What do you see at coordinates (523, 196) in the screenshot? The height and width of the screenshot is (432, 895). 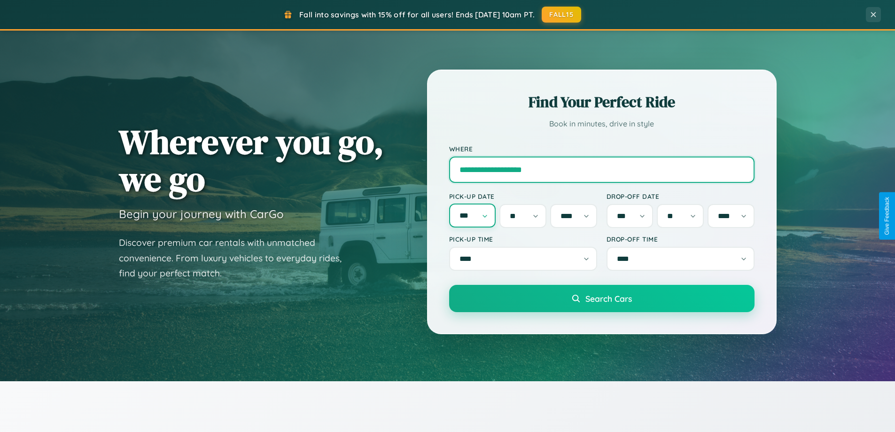 I see `label: Pick-up Date` at bounding box center [523, 196].